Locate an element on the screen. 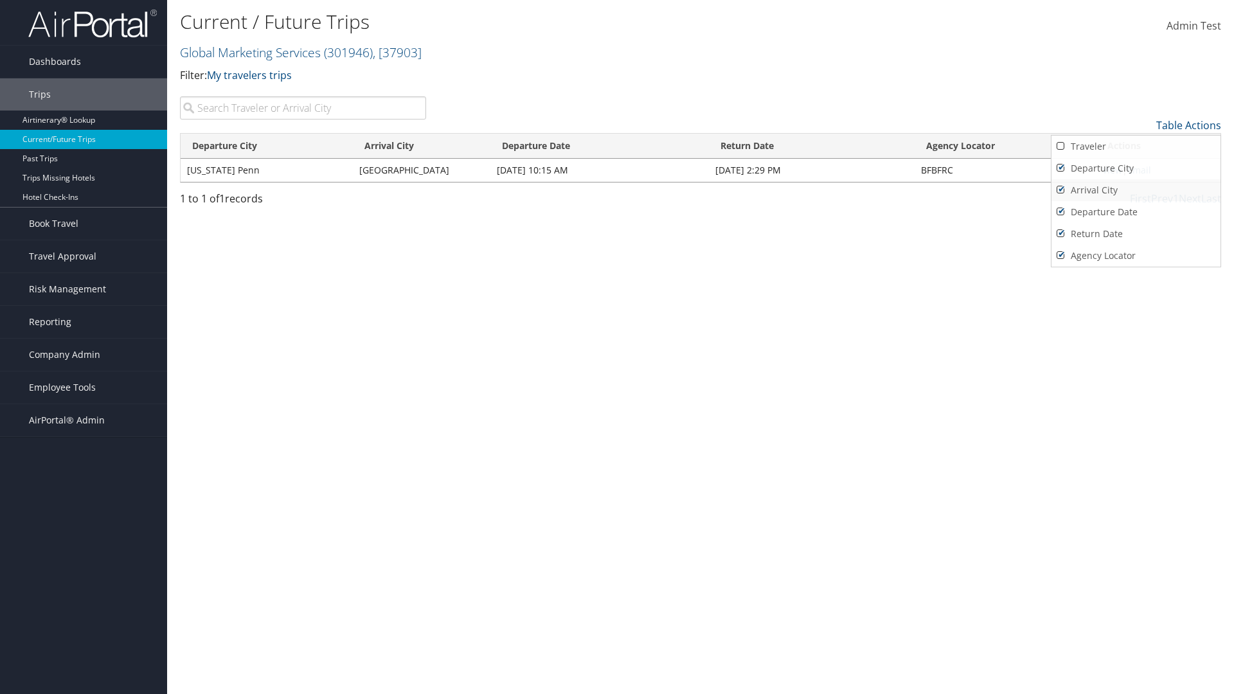 This screenshot has width=1234, height=694. span: Reporting is located at coordinates (50, 322).